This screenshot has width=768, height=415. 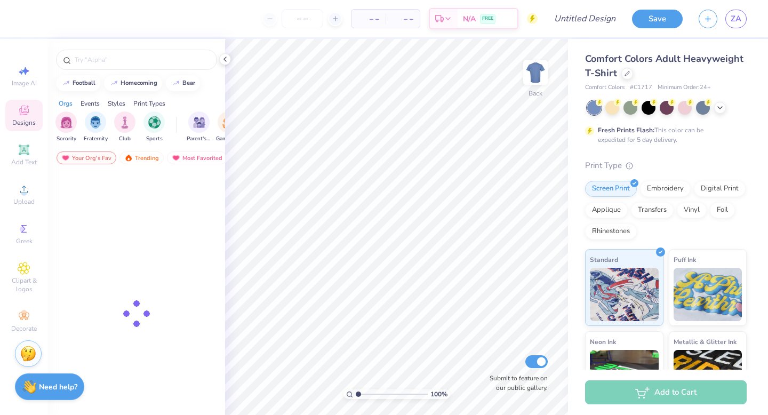 I want to click on div: Orgs, so click(x=66, y=103).